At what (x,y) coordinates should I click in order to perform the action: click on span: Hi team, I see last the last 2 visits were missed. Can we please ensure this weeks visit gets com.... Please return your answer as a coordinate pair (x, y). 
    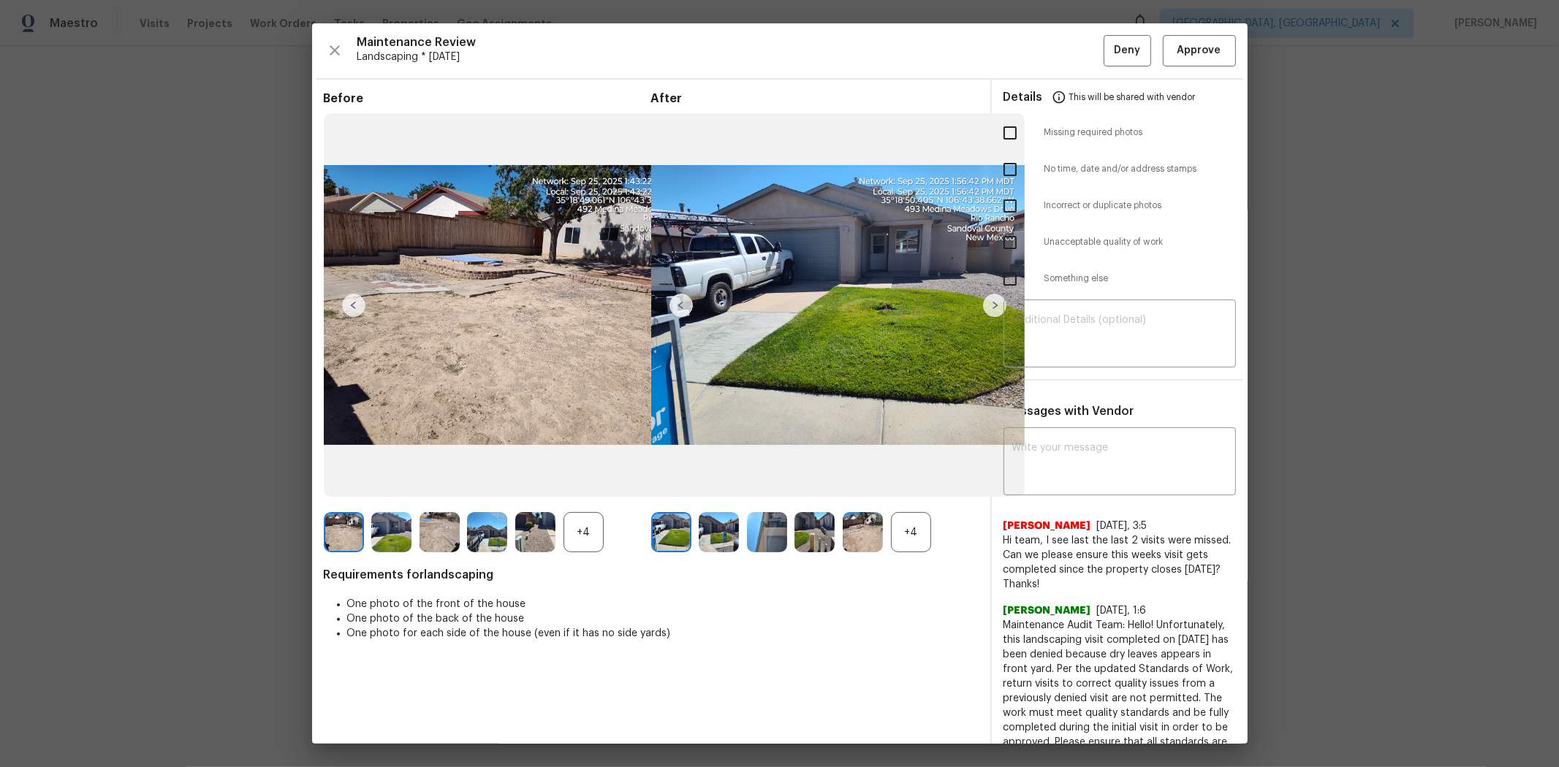
    Looking at the image, I should click on (1120, 563).